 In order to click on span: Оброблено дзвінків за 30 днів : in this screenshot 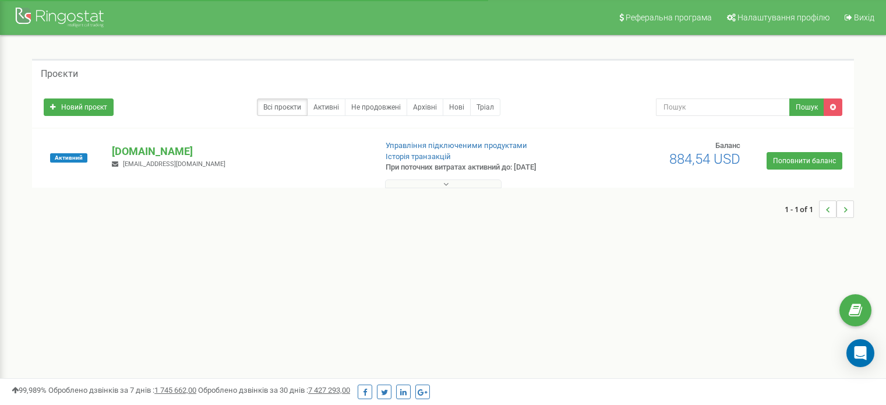, I will do `click(274, 390)`.